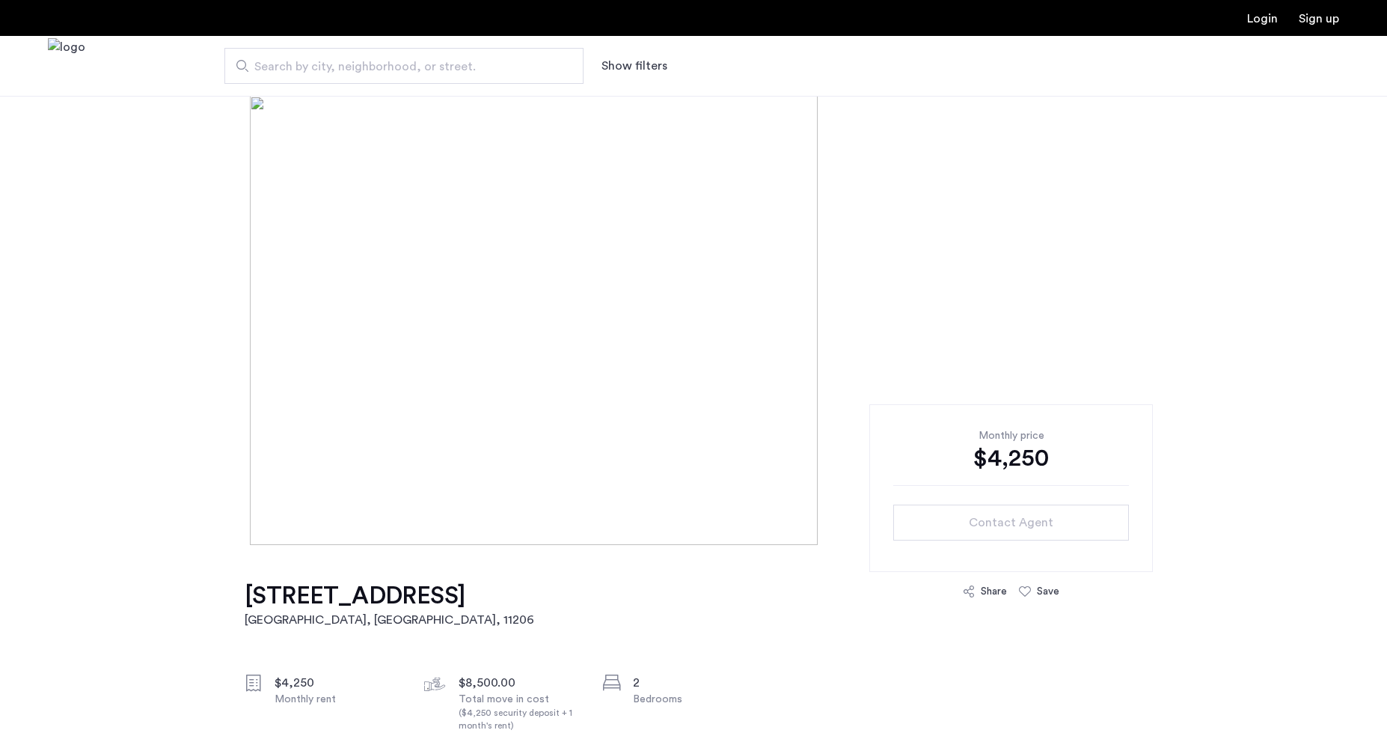 Image resolution: width=1387 pixels, height=739 pixels. What do you see at coordinates (694, 320) in the screenshot?
I see `img: [object%20Object]` at bounding box center [694, 320].